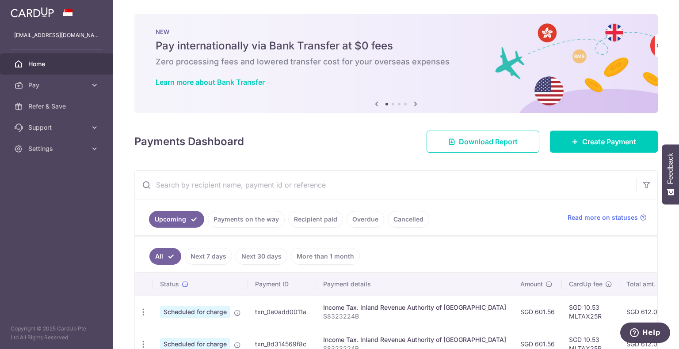  What do you see at coordinates (414, 317) in the screenshot?
I see `p: S8323224B` at bounding box center [414, 317].